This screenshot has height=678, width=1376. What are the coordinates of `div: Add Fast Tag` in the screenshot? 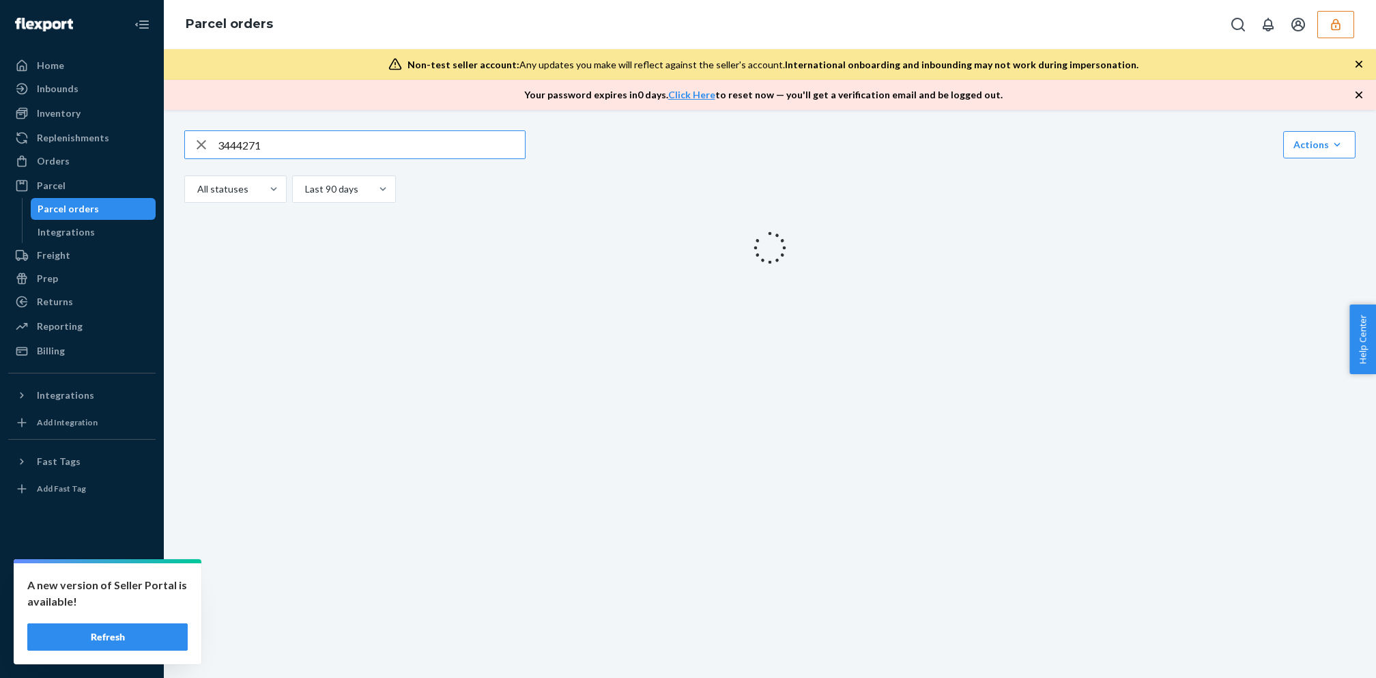 It's located at (61, 488).